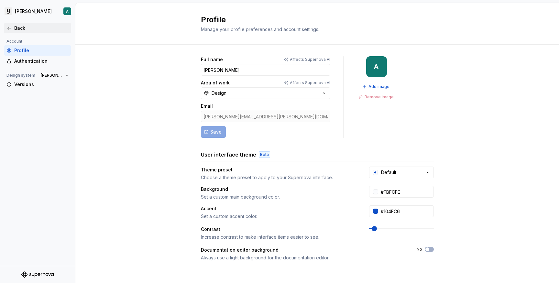 The image size is (559, 283). What do you see at coordinates (419, 249) in the screenshot?
I see `label: No` at bounding box center [419, 249].